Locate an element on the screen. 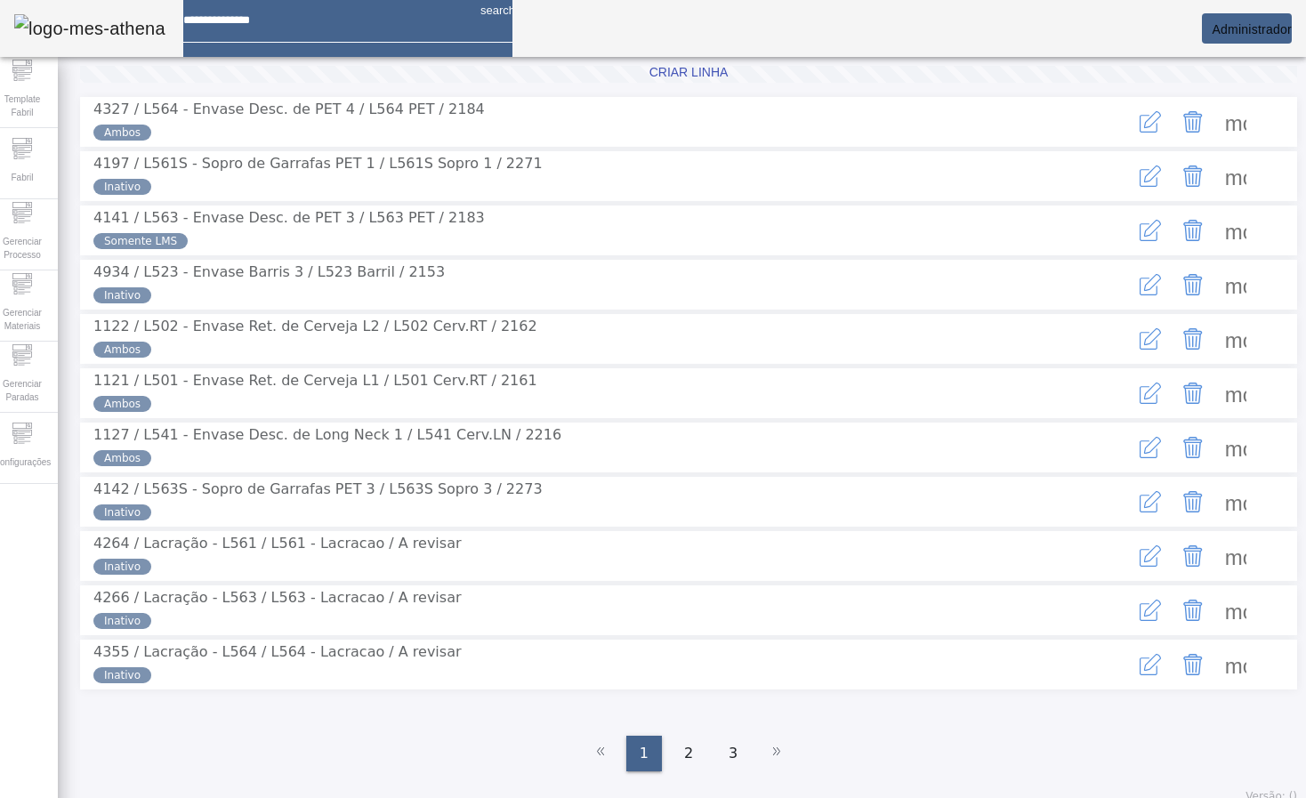 Image resolution: width=1306 pixels, height=798 pixels. span: 1127 / L541 - Envase Desc. de Long Neck 1 / L541 Cerv.LN / 2216 is located at coordinates (327, 434).